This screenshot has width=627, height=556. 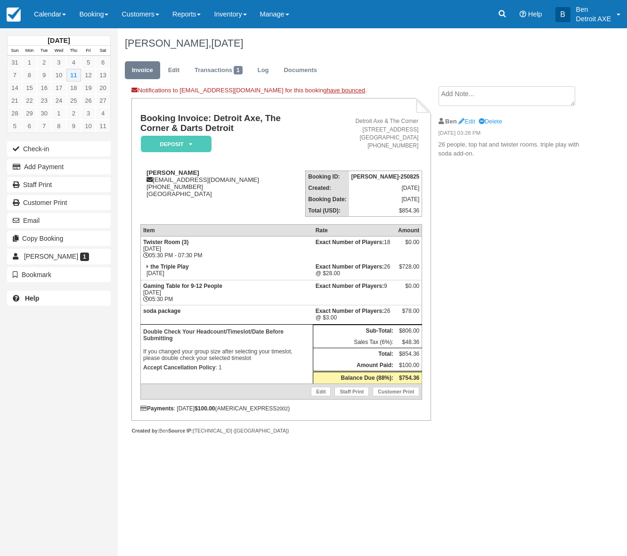 I want to click on div: $78.00, so click(x=409, y=315).